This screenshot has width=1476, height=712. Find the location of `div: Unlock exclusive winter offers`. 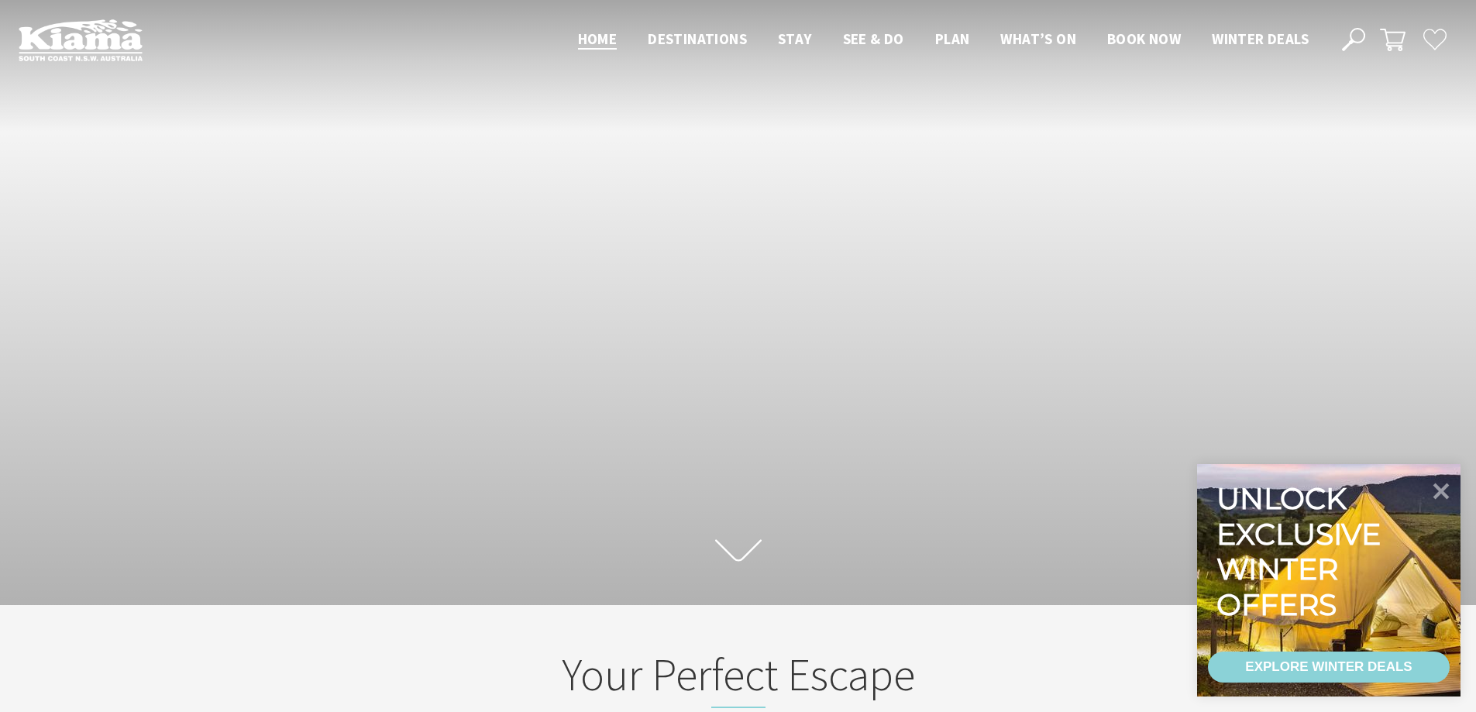

div: Unlock exclusive winter offers is located at coordinates (1302, 552).